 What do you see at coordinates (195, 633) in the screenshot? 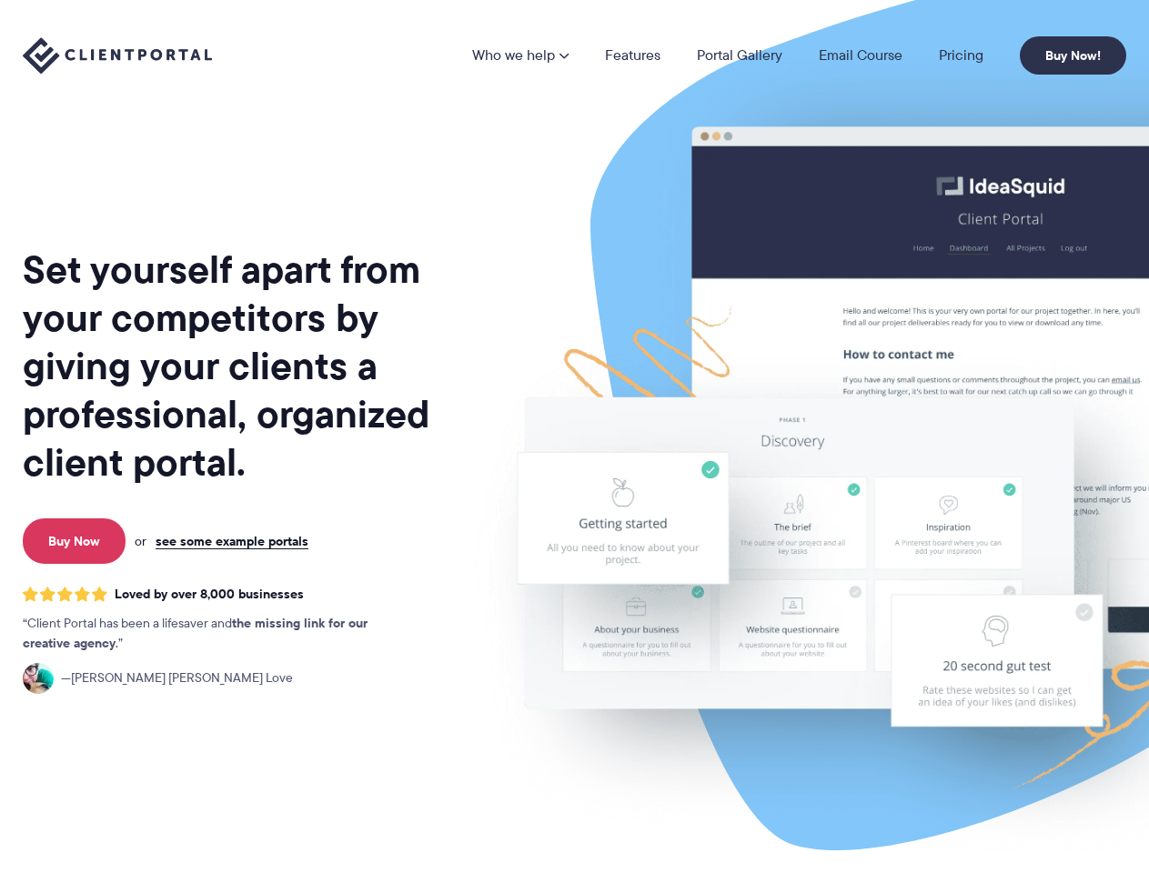
I see `strong: the missing link for our creative agency` at bounding box center [195, 633].